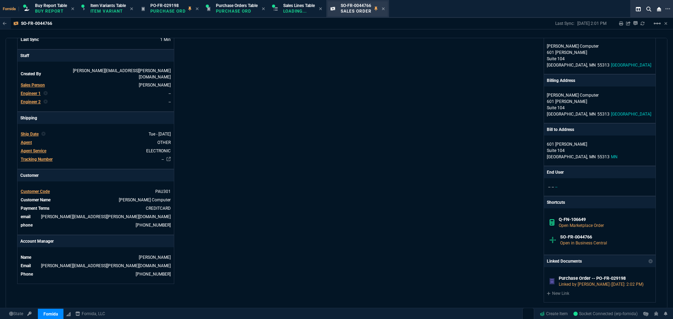 The height and width of the screenshot is (319, 673). I want to click on span: Created By, so click(31, 74).